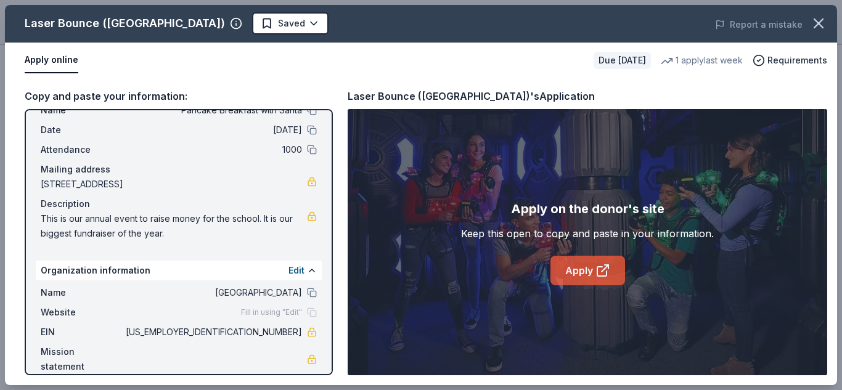 The width and height of the screenshot is (842, 390). Describe the element at coordinates (174, 226) in the screenshot. I see `span: This is our annual event to raise money for the school. It is our biggest fundraiser of the year.` at that location.